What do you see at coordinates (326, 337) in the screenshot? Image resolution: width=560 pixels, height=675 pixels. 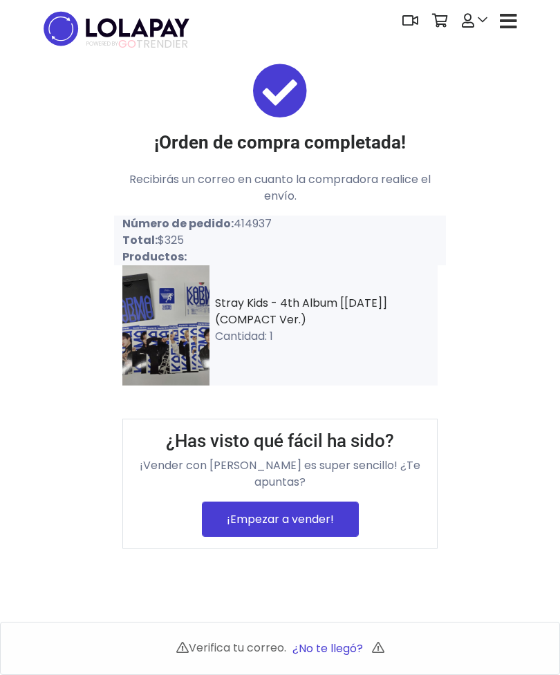 I see `p: Cantidad: 1` at bounding box center [326, 337].